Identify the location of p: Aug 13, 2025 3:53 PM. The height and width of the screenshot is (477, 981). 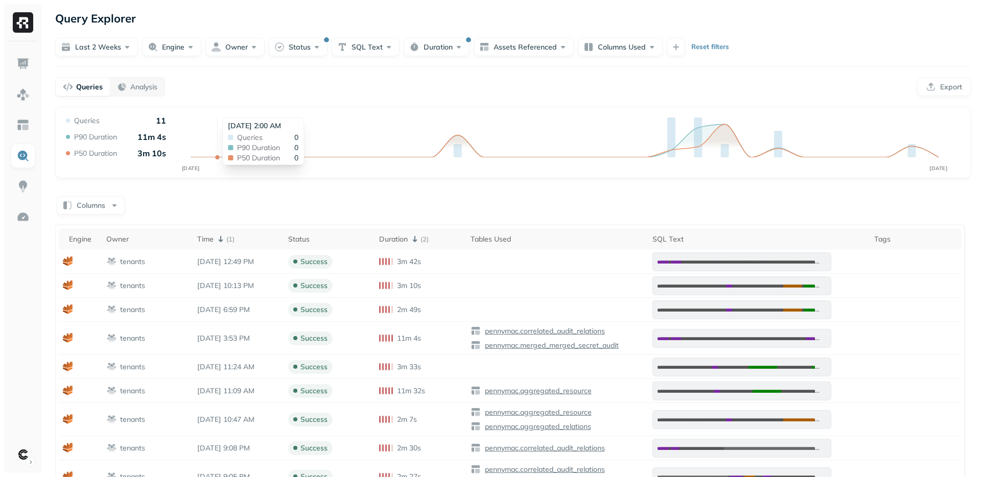
(239, 338).